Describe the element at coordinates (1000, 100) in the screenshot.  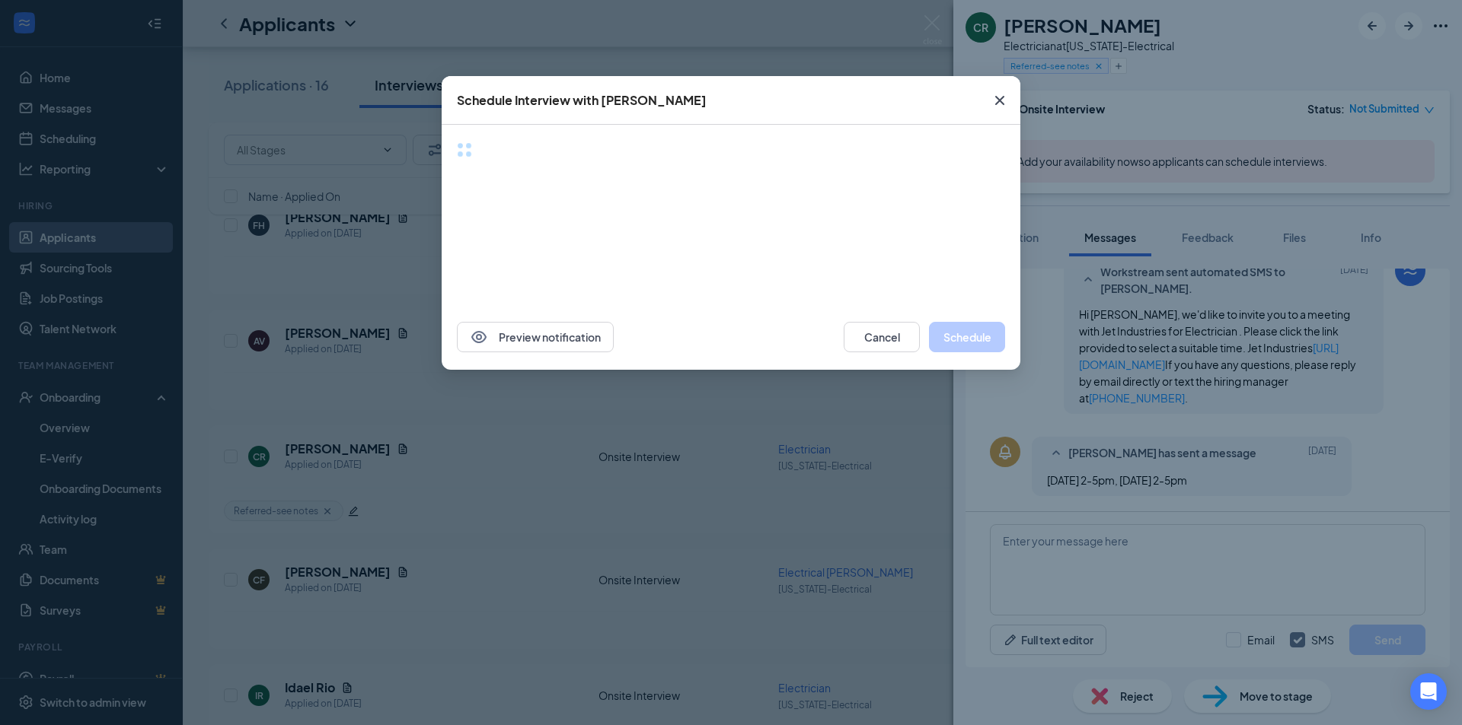
I see `button: Close` at that location.